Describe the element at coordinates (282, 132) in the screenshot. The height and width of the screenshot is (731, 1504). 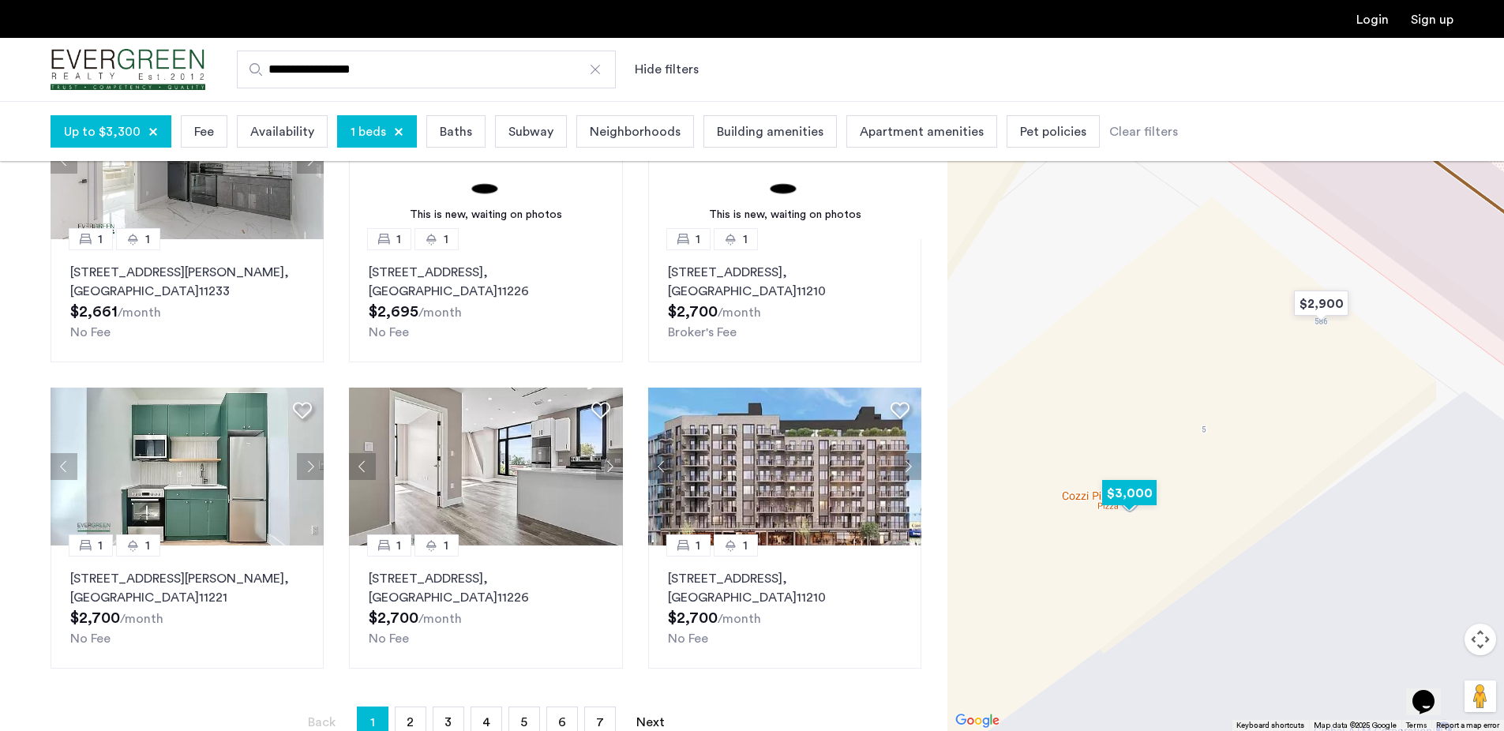
I see `span: Availability` at that location.